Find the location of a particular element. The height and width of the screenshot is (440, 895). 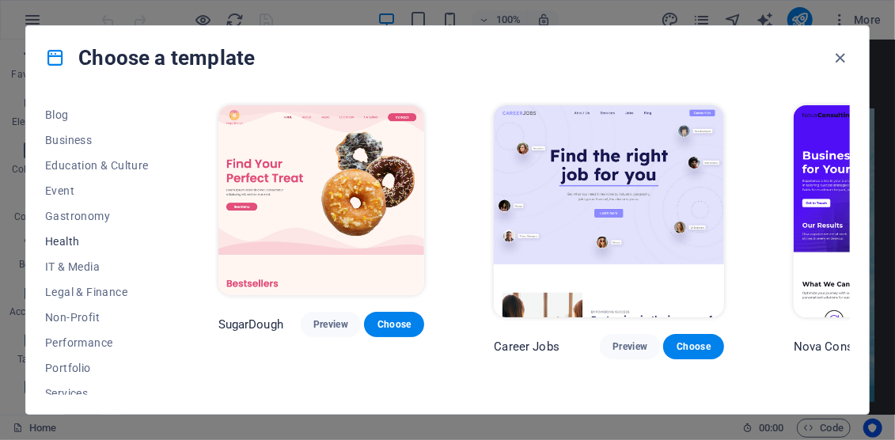

p: SugarDough is located at coordinates (251, 324).